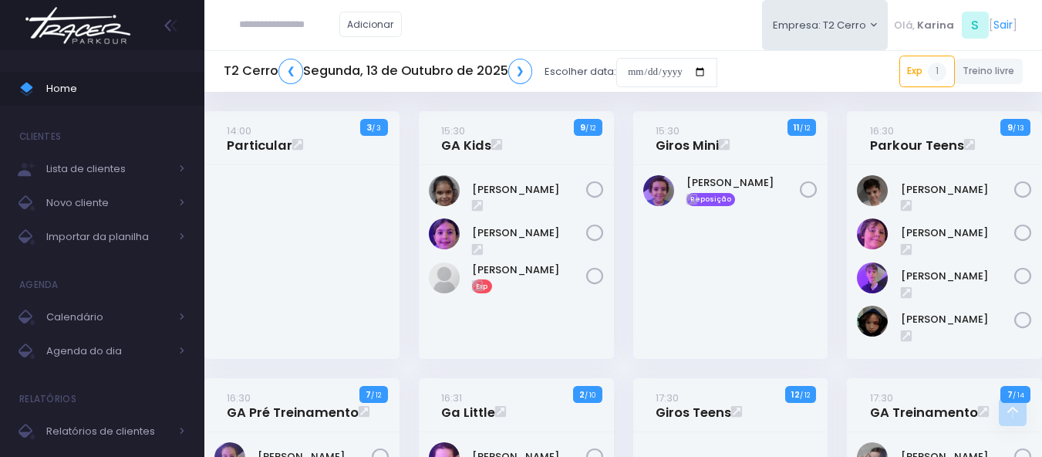 Image resolution: width=1042 pixels, height=457 pixels. What do you see at coordinates (937, 72) in the screenshot?
I see `span: 1` at bounding box center [937, 72].